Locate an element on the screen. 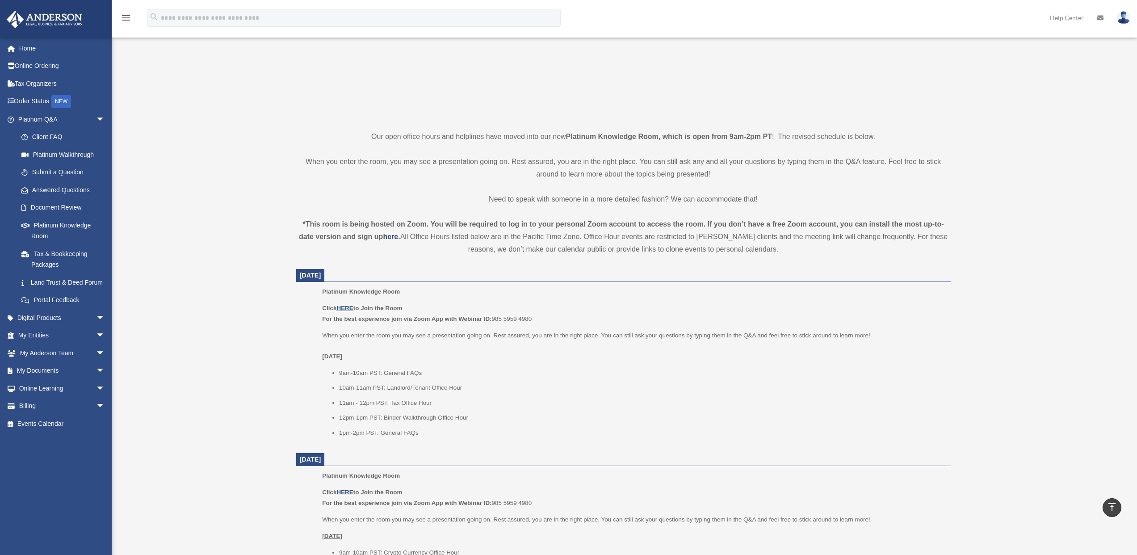  li: 10am-11am PST: Landlord/Tenant Office Hour is located at coordinates (642, 388).